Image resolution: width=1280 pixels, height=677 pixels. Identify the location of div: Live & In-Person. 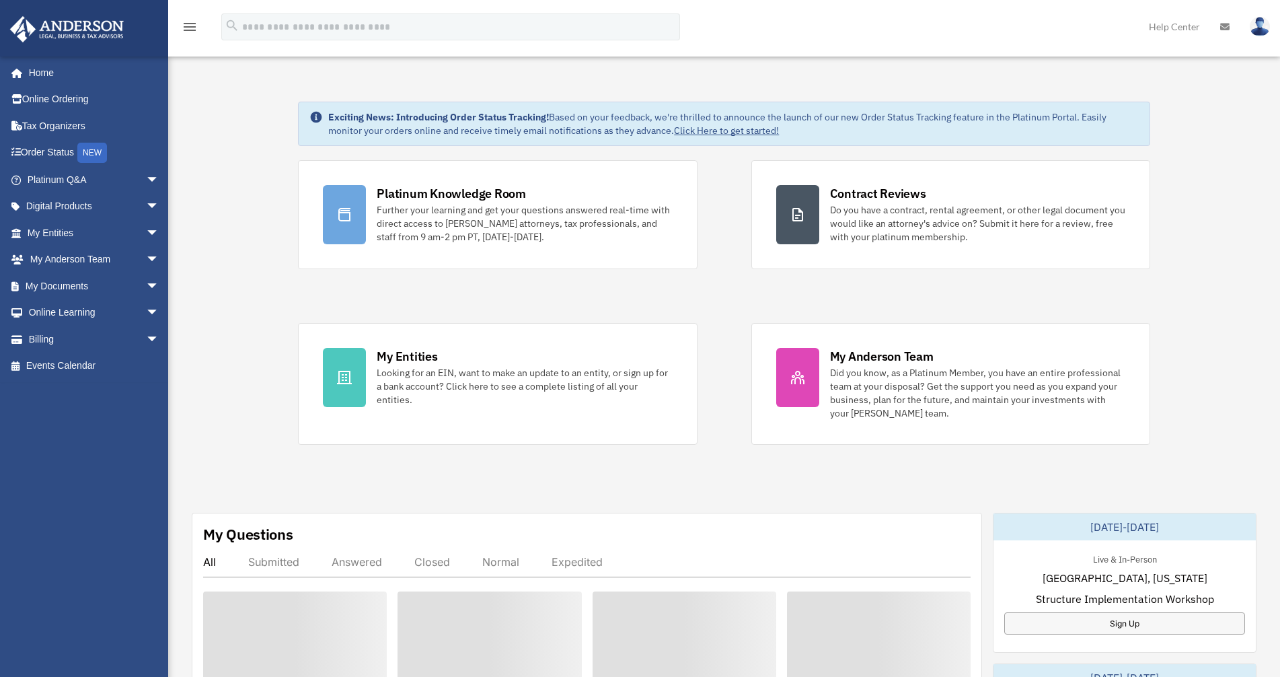
(1125, 558).